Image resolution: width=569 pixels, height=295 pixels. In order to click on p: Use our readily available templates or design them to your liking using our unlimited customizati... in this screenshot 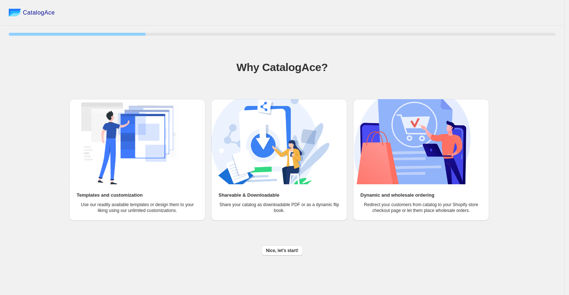, I will do `click(137, 208)`.